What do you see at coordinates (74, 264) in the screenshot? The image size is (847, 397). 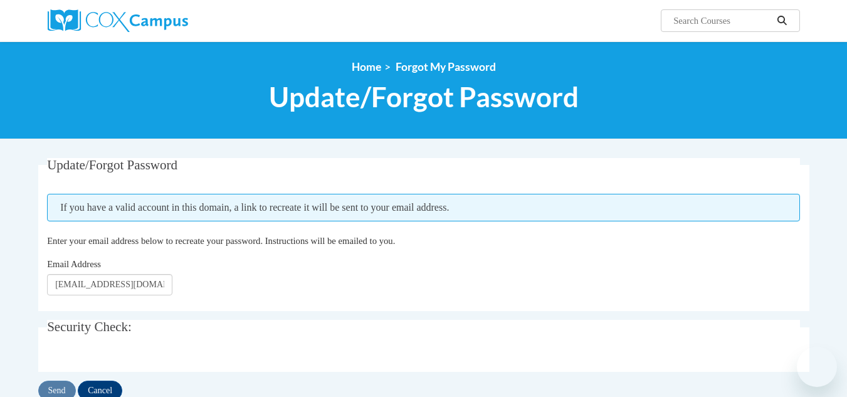 I see `span: Email Address` at bounding box center [74, 264].